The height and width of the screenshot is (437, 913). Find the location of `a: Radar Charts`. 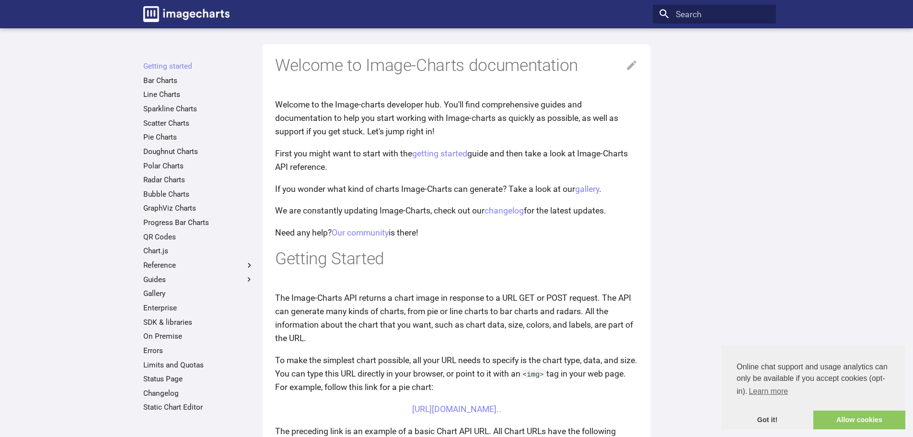

a: Radar Charts is located at coordinates (198, 180).